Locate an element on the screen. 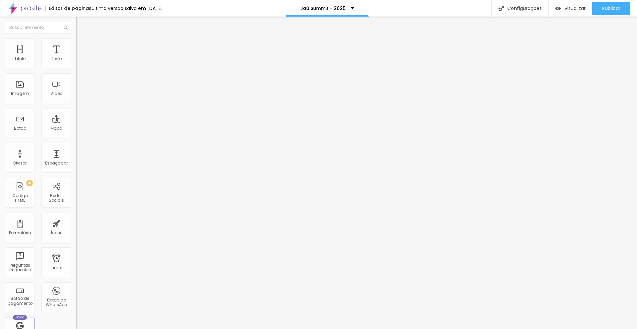  div: Novo is located at coordinates (20, 318).